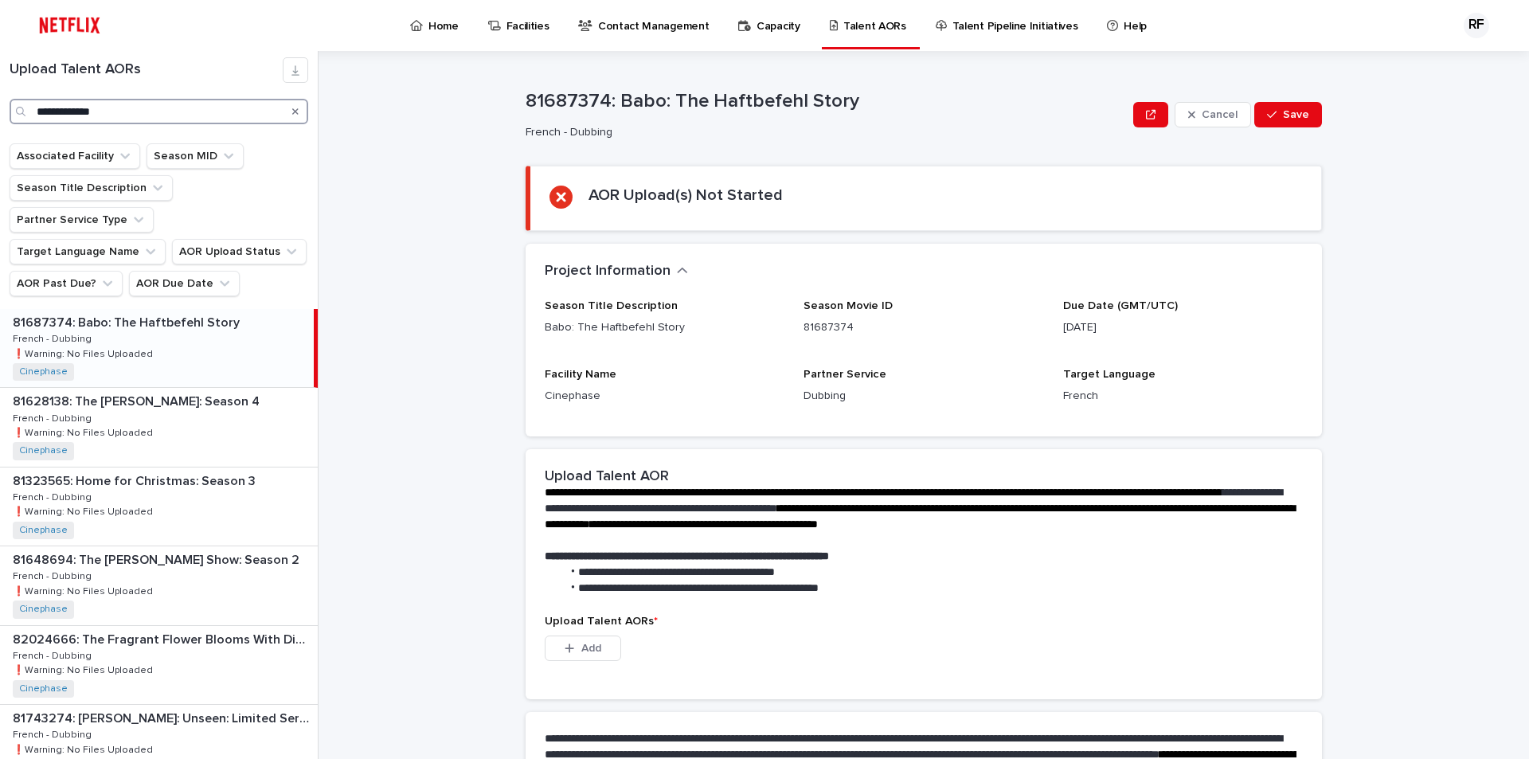 This screenshot has height=759, width=1529. Describe the element at coordinates (1476, 25) in the screenshot. I see `div: RF` at that location.